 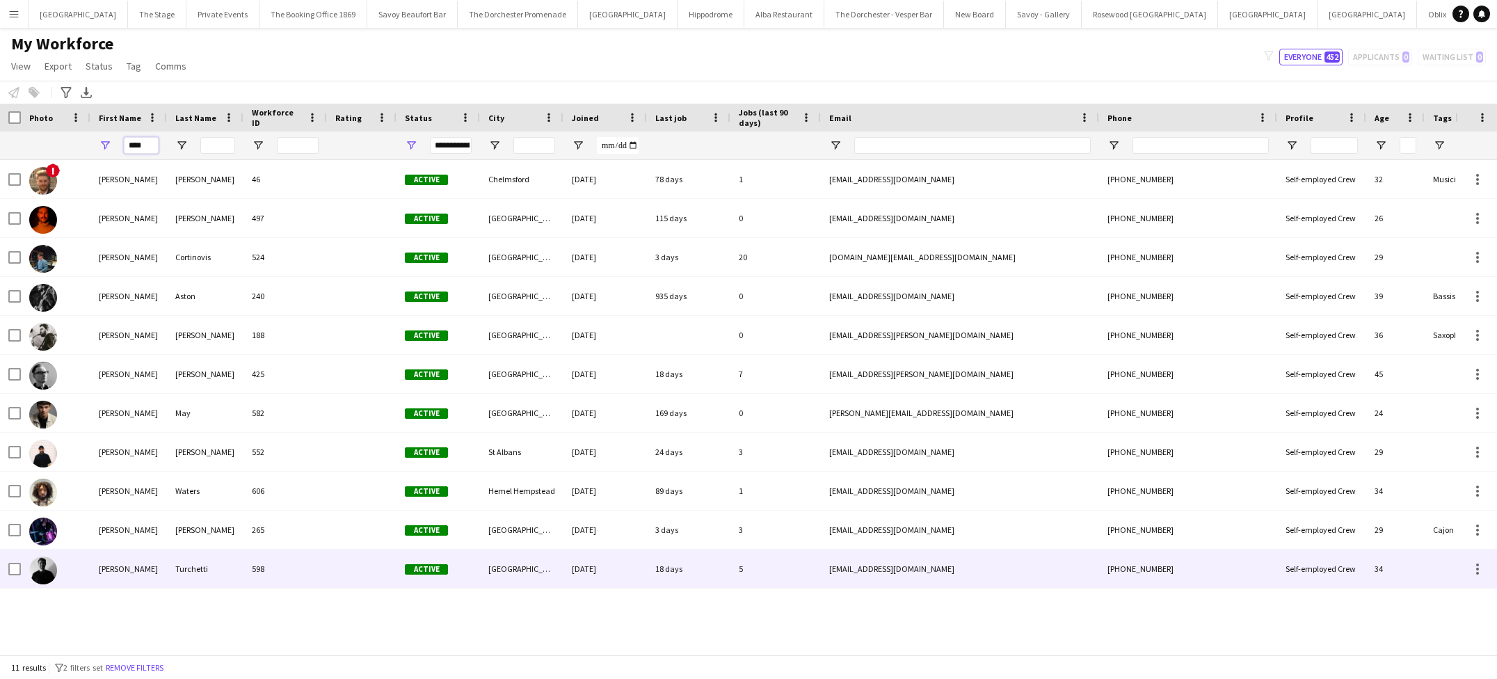 What do you see at coordinates (285, 529) in the screenshot?
I see `div: 265` at bounding box center [285, 529].